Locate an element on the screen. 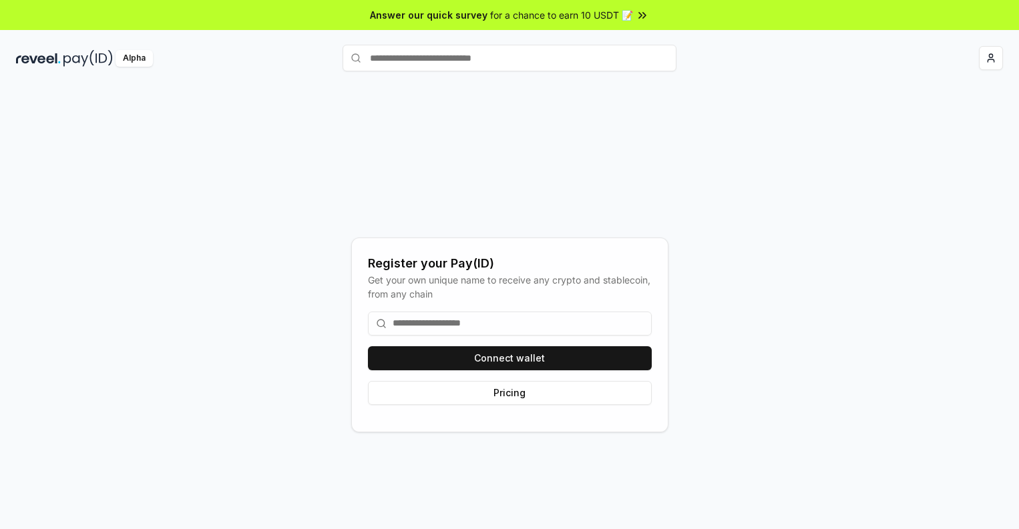 This screenshot has height=529, width=1019. span: Answer our quick survey is located at coordinates (429, 15).